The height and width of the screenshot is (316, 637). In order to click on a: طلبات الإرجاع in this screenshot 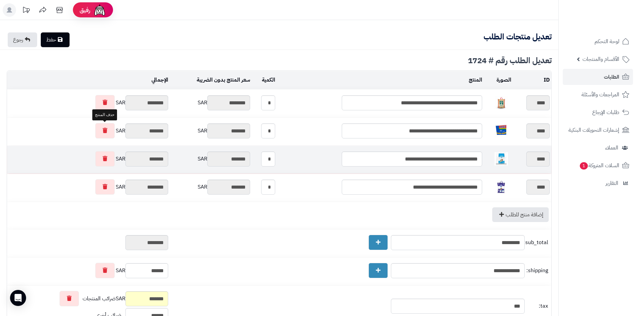, I will do `click(598, 112)`.